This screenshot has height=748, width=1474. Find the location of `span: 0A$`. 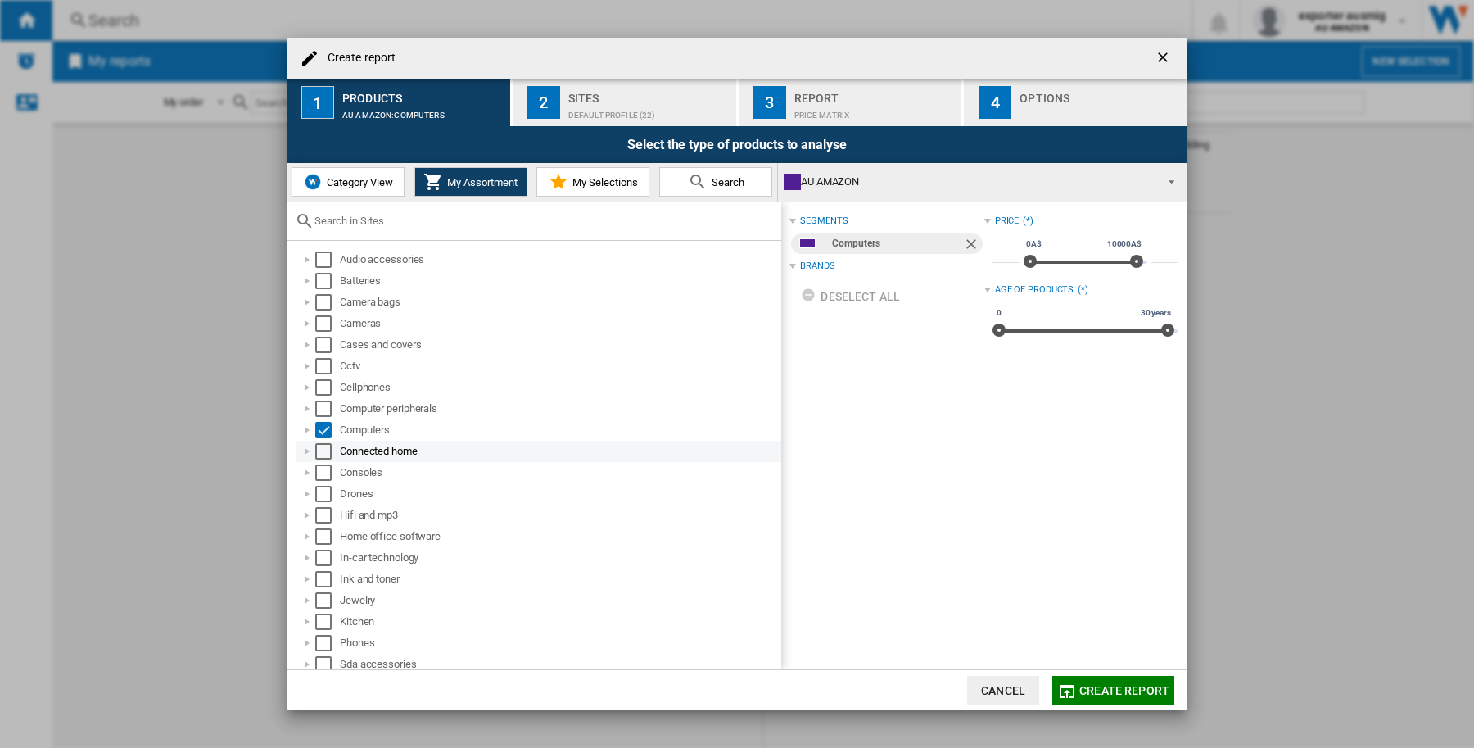

span: 0A$ is located at coordinates (1034, 244).